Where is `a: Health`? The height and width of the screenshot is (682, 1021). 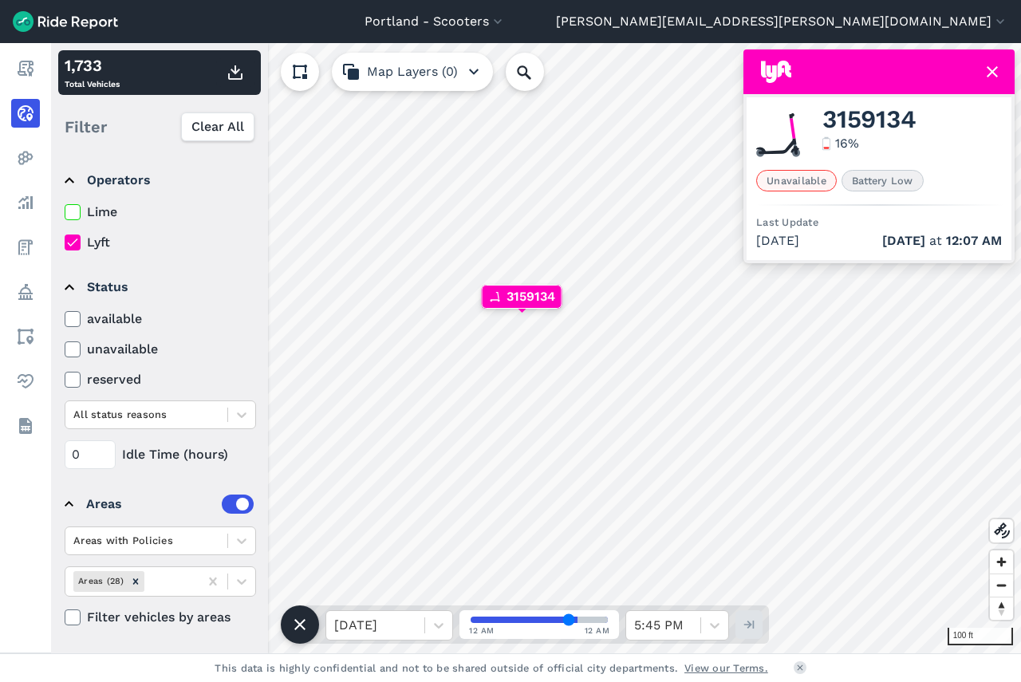 a: Health is located at coordinates (26, 381).